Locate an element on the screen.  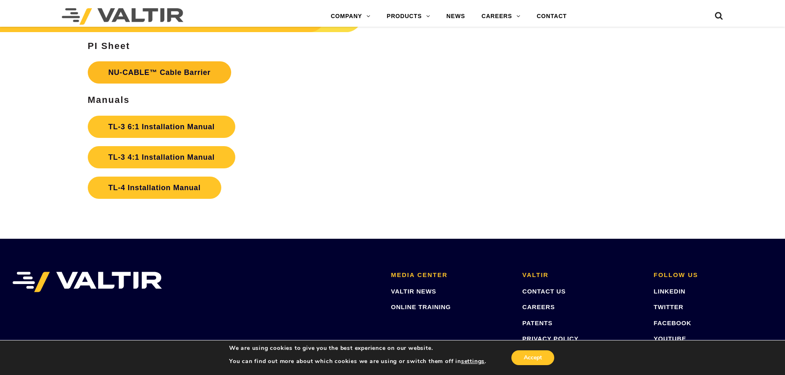
a: TL-3 4:1 Installation Manual is located at coordinates (162, 157).